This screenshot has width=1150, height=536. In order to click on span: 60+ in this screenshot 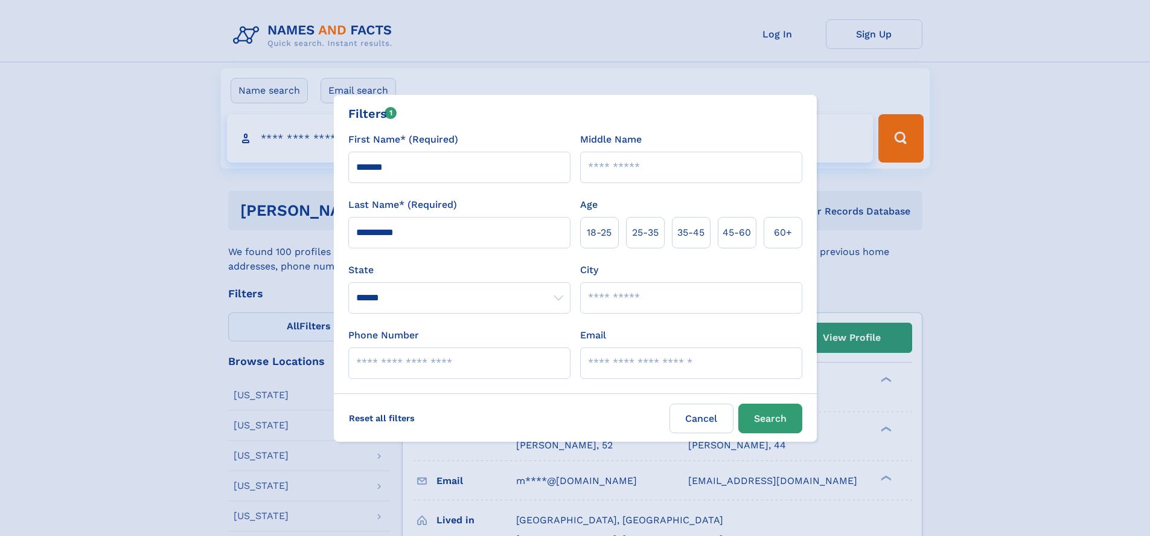, I will do `click(783, 232)`.